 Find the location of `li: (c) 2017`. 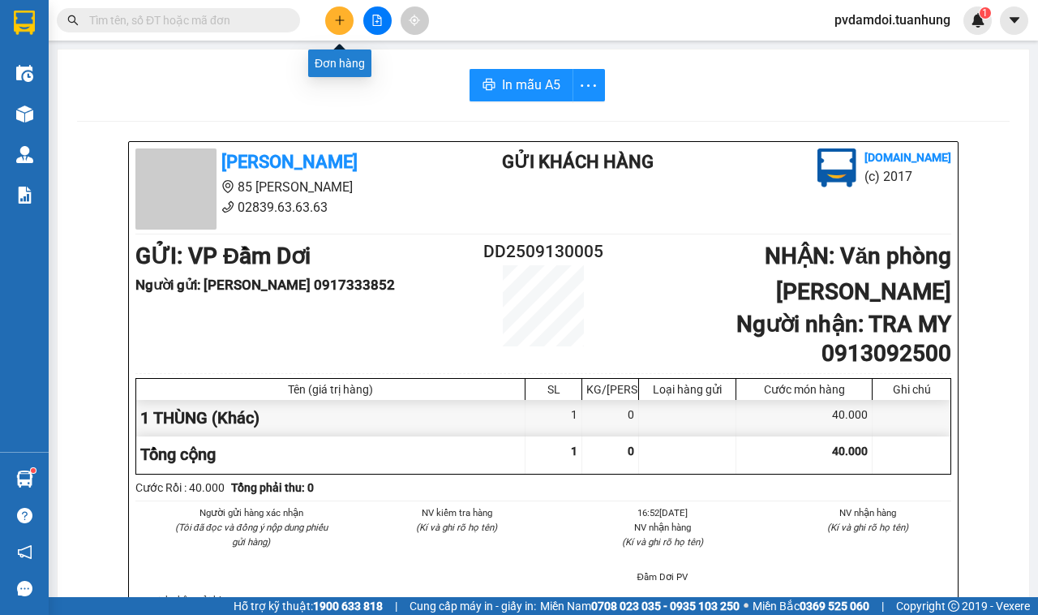

li: (c) 2017 is located at coordinates (907, 176).